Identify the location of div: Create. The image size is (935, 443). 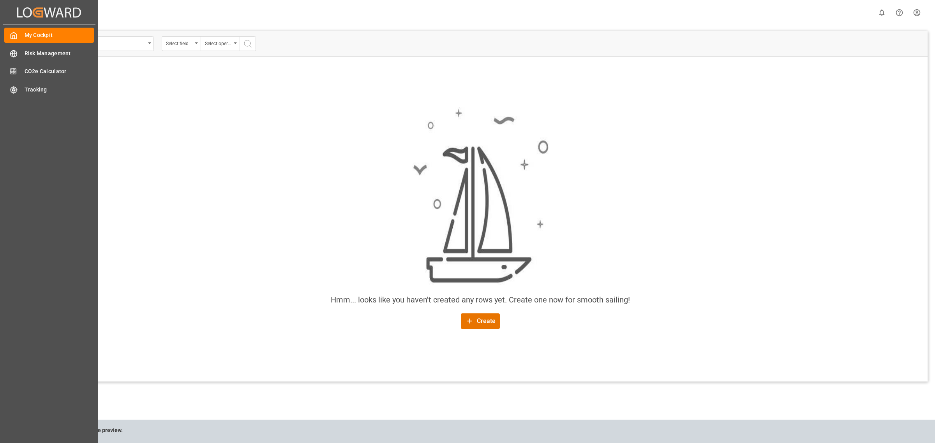
(480, 321).